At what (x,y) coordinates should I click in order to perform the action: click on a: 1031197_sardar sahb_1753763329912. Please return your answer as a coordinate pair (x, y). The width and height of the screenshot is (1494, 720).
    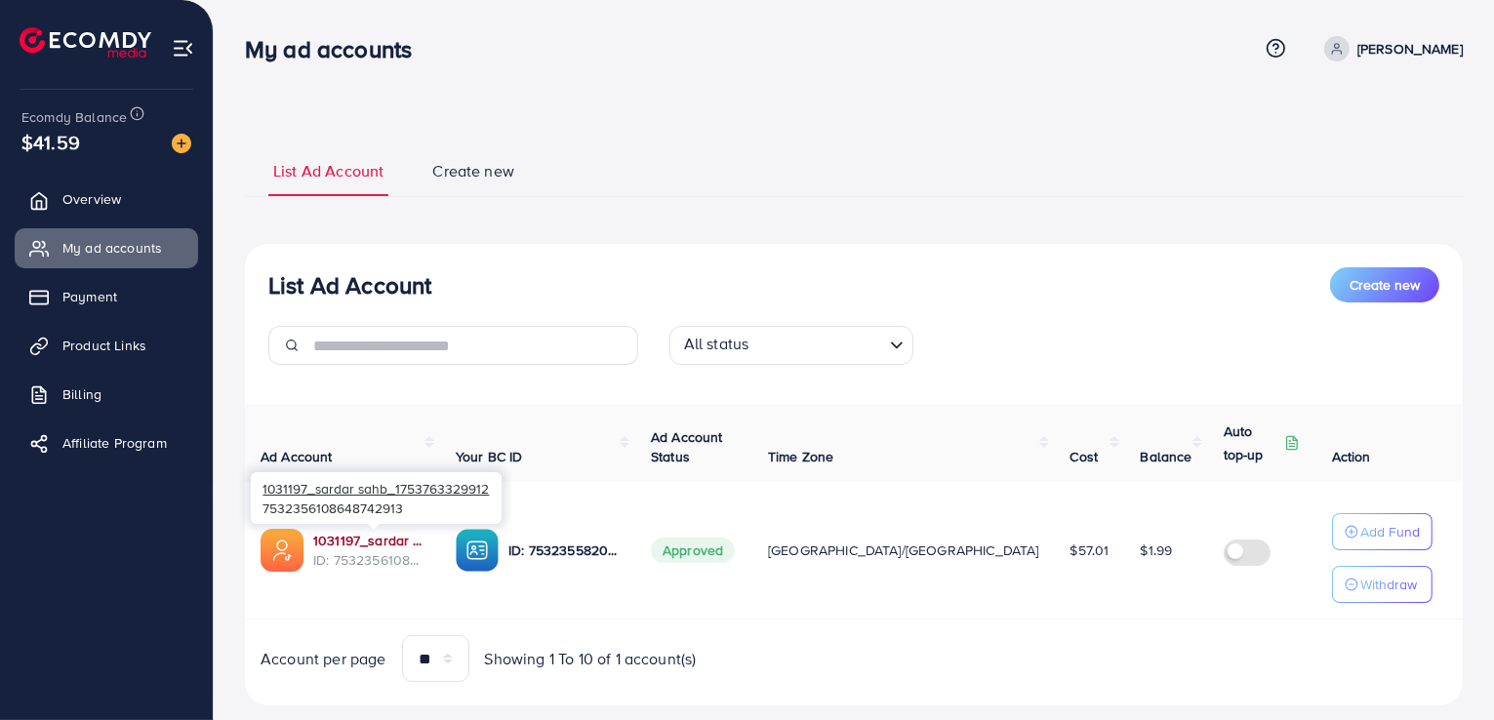
    Looking at the image, I should click on (369, 541).